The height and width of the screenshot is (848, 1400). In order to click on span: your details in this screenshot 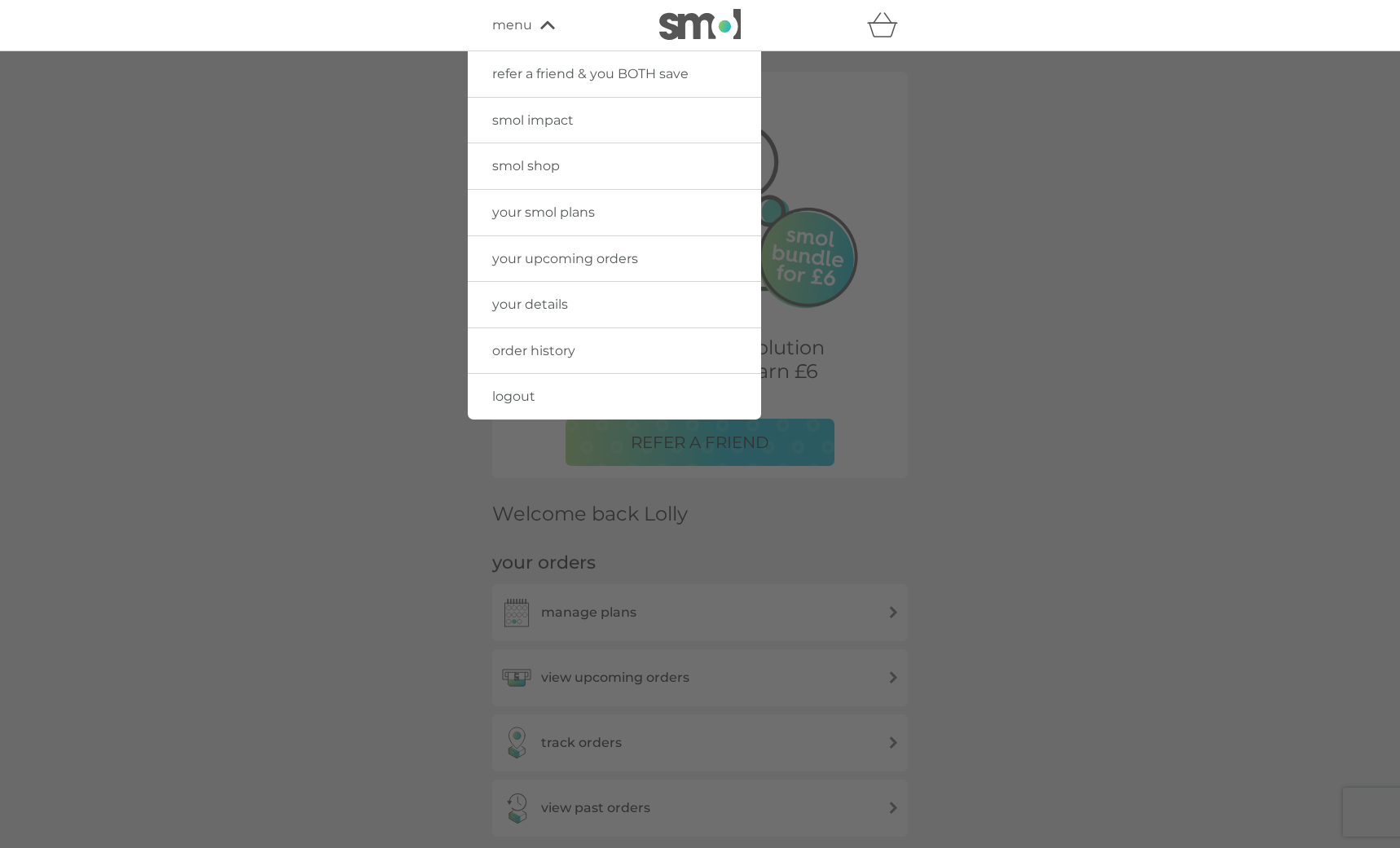, I will do `click(530, 304)`.